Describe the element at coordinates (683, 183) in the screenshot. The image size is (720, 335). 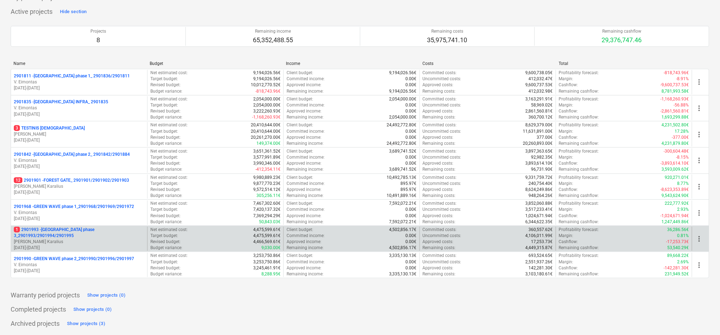
I see `p: 8.77%` at that location.